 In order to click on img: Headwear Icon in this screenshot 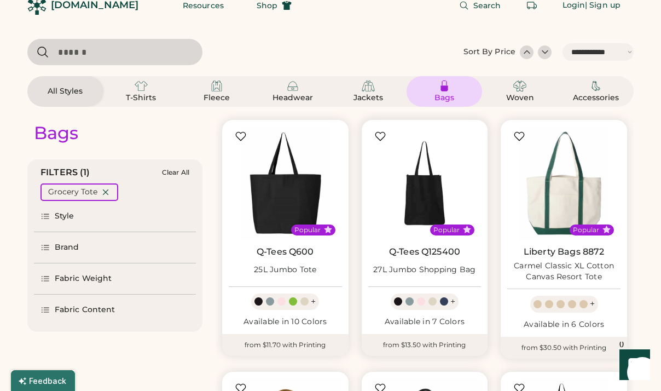, I will do `click(293, 86)`.